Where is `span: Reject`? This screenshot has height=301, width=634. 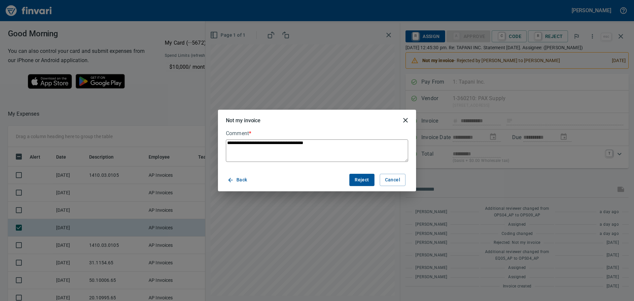 span: Reject is located at coordinates (362, 180).